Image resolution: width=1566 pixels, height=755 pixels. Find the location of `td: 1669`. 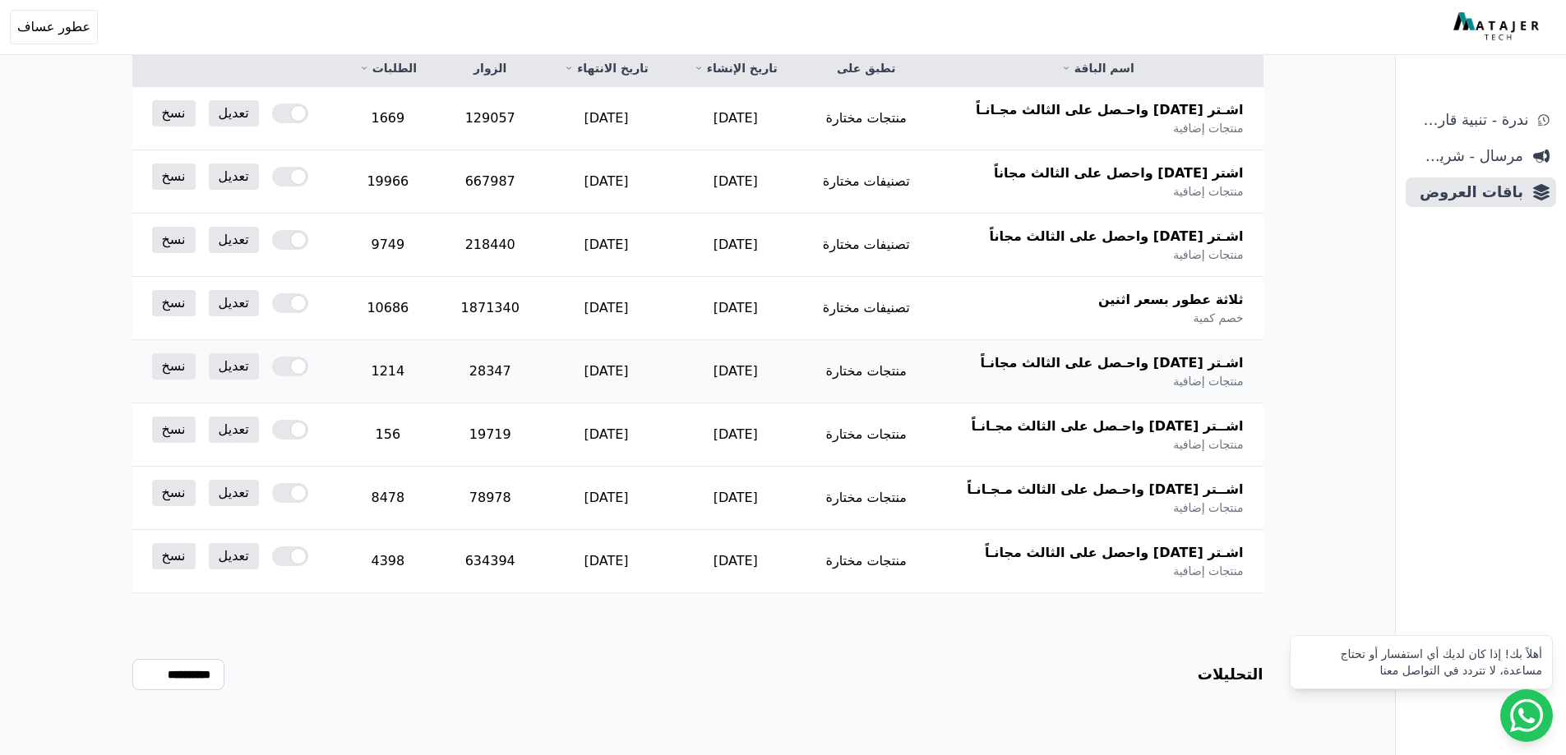

td: 1669 is located at coordinates (388, 118).